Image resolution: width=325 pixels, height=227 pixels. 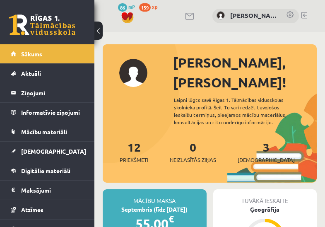 I want to click on span: Atzīmes, so click(x=32, y=210).